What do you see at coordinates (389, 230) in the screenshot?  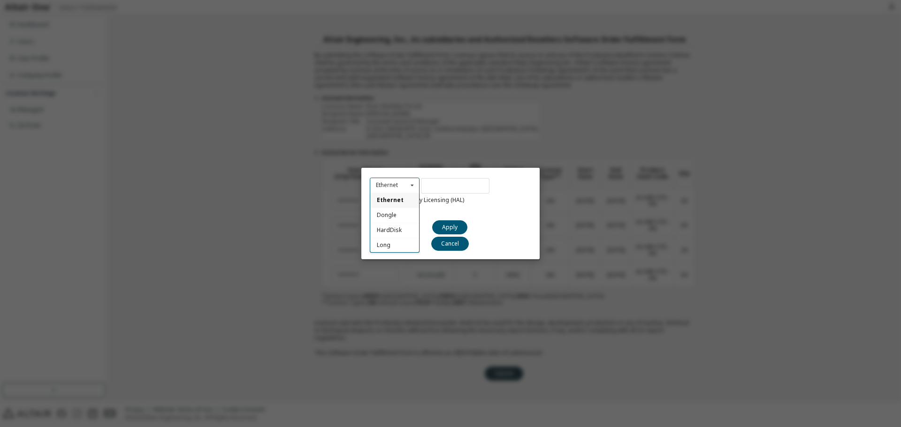 I see `span: HardDisk` at bounding box center [389, 230].